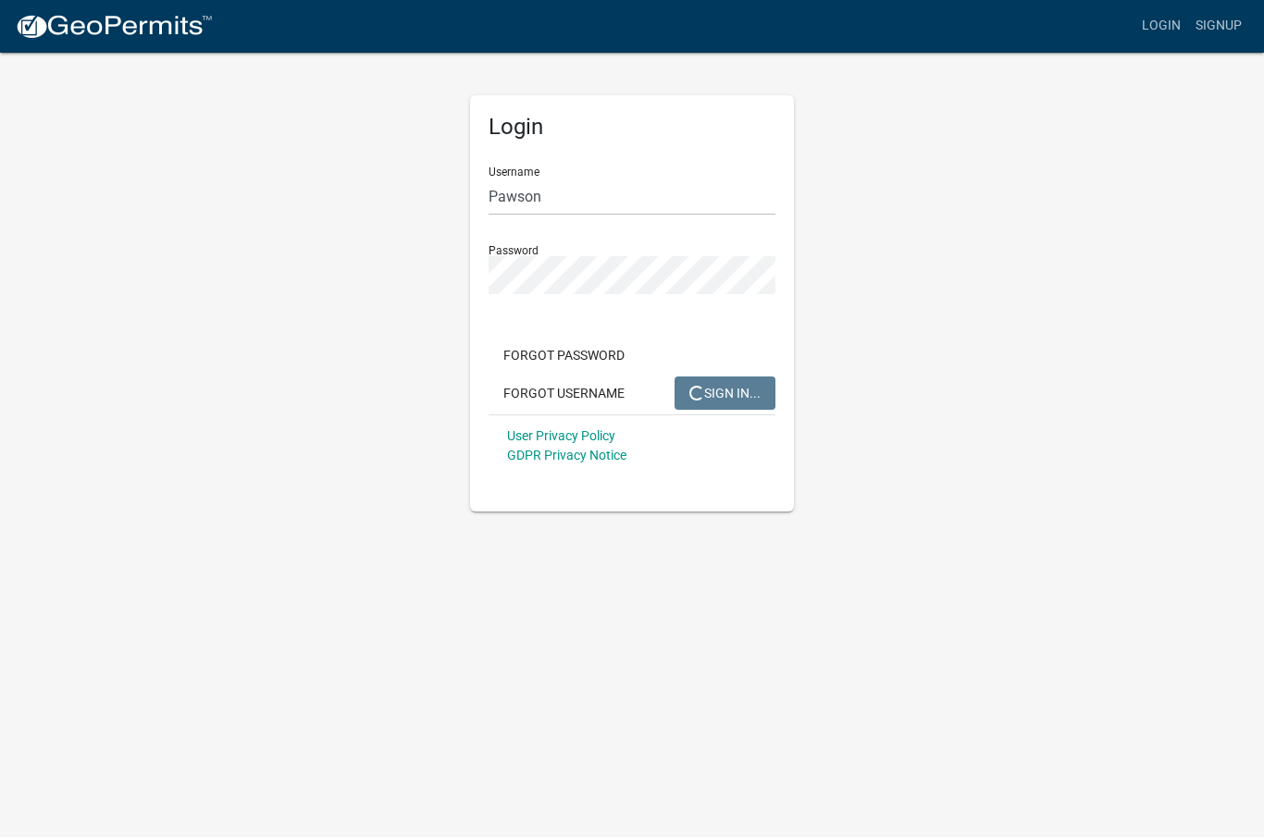  What do you see at coordinates (564, 356) in the screenshot?
I see `button: Forgot Password` at bounding box center [564, 356].